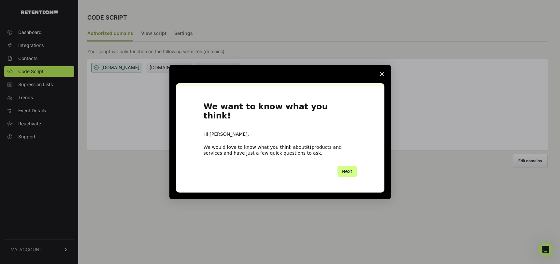 The image size is (560, 264). What do you see at coordinates (382, 74) in the screenshot?
I see `span: Close survey` at bounding box center [382, 74].